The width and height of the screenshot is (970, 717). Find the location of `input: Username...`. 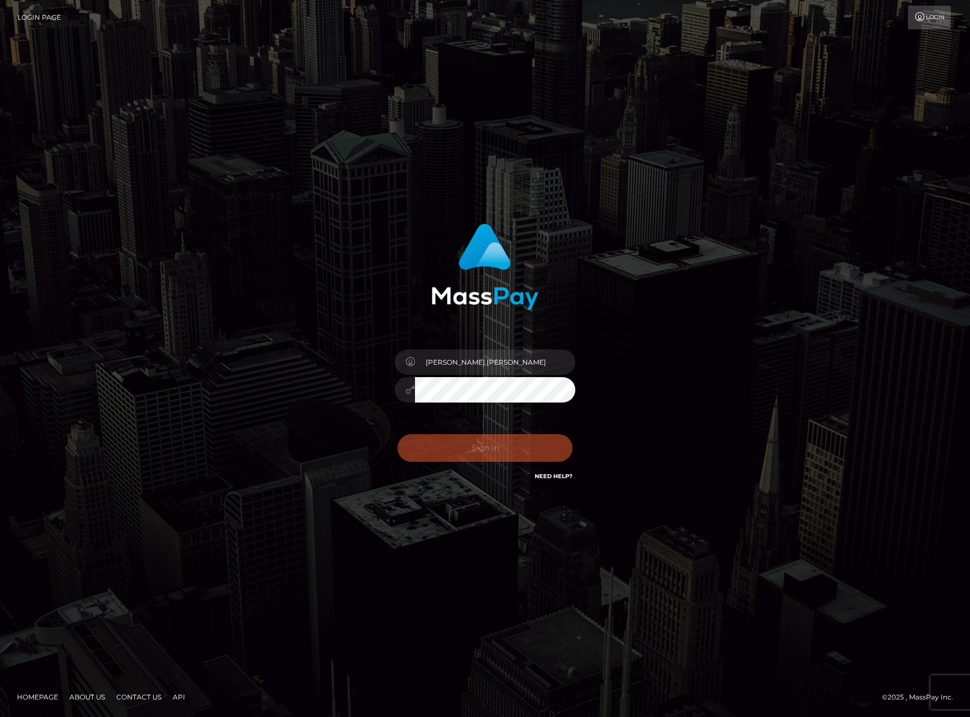

input: Username... is located at coordinates (495, 362).